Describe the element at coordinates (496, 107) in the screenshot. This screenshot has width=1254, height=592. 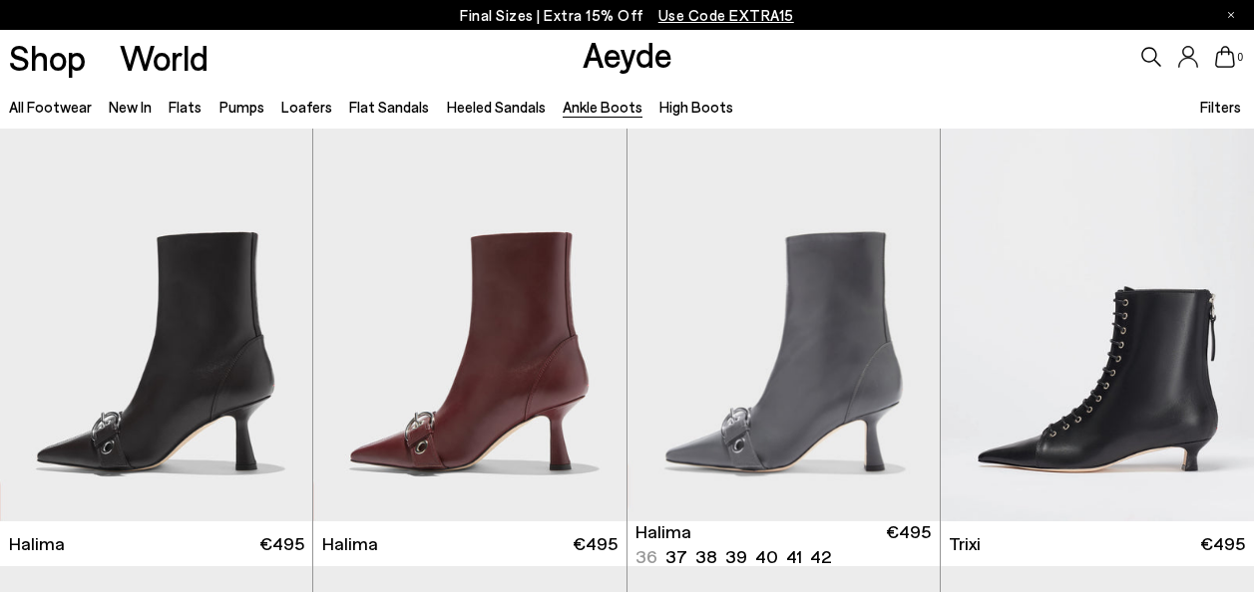
I see `a: Heeled Sandals` at that location.